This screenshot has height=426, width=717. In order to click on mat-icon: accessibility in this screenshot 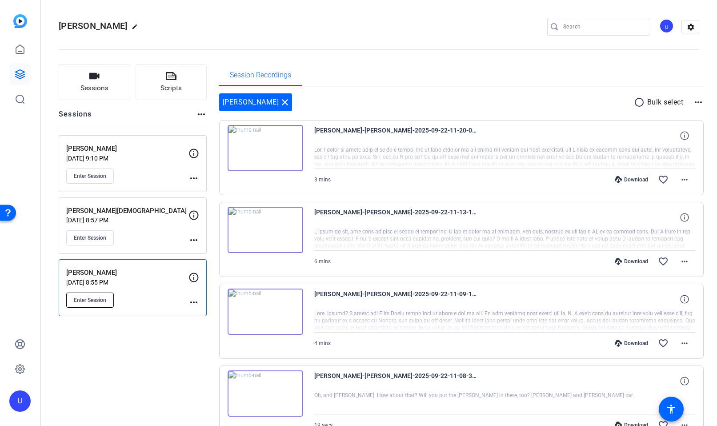, I will do `click(671, 409)`.